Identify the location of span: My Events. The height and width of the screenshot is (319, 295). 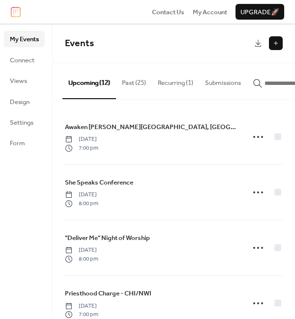
(24, 39).